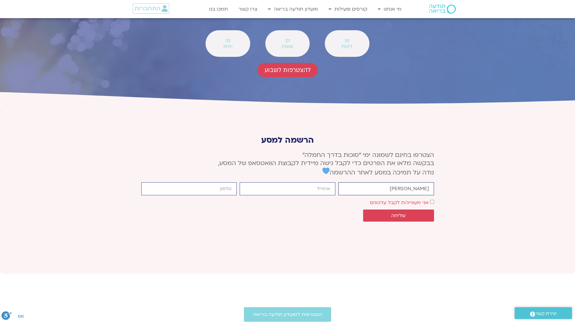 The height and width of the screenshot is (322, 575). I want to click on span: דקות, so click(347, 46).